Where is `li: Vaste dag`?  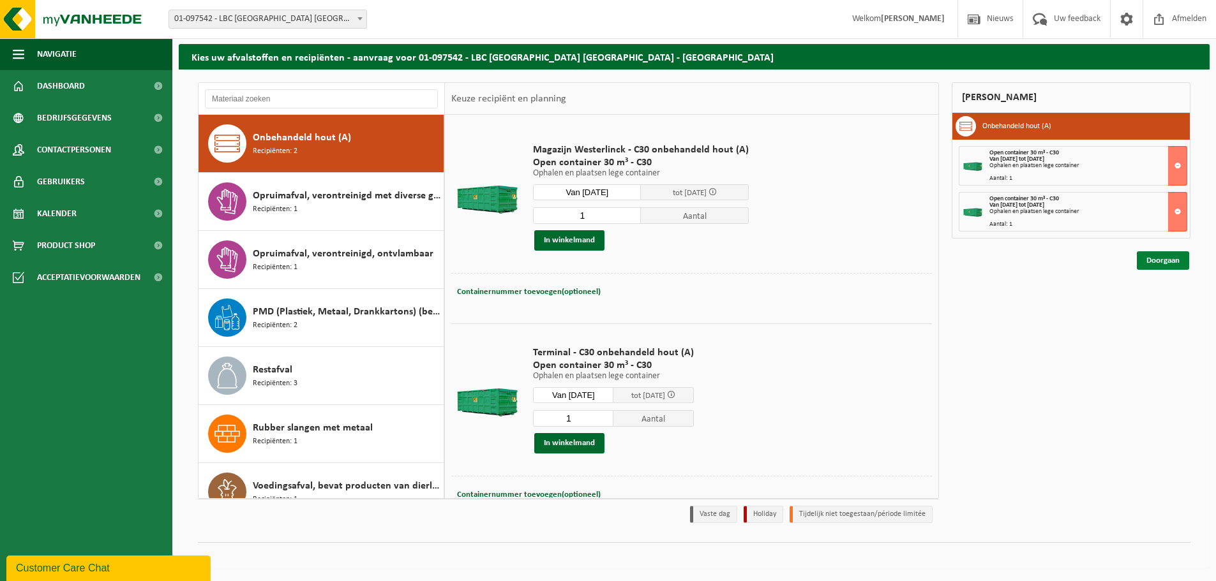 li: Vaste dag is located at coordinates (713, 514).